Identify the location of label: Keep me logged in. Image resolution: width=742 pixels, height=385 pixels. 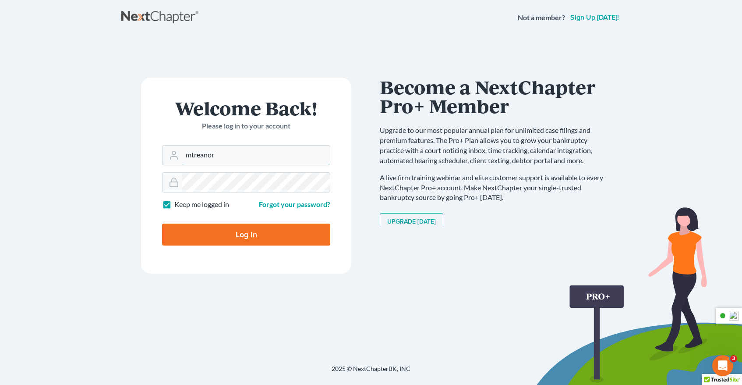
(202, 204).